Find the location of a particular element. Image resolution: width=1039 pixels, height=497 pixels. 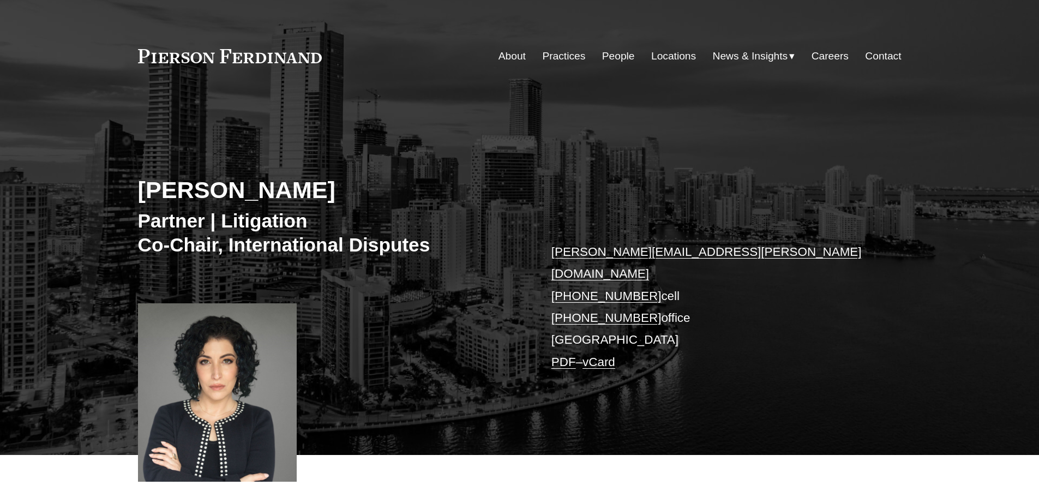

a: About is located at coordinates (512, 56).